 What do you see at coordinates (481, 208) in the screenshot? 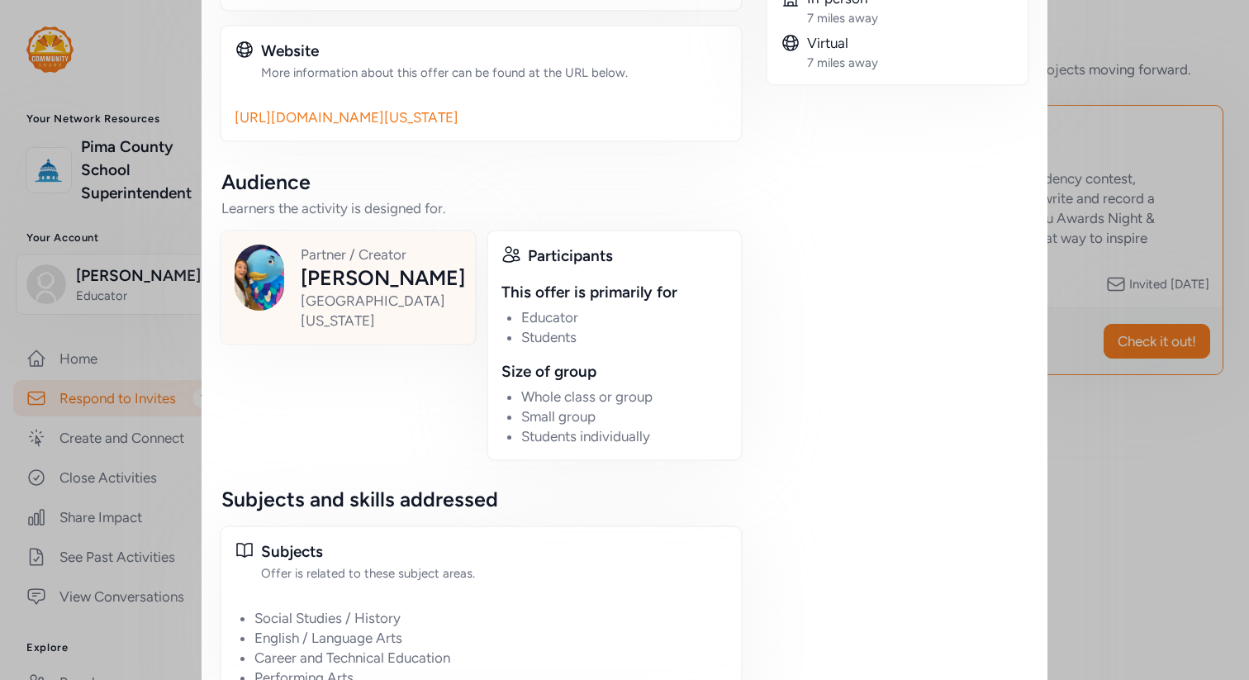
I see `div: Learners the activity is designed for.` at bounding box center [481, 208].